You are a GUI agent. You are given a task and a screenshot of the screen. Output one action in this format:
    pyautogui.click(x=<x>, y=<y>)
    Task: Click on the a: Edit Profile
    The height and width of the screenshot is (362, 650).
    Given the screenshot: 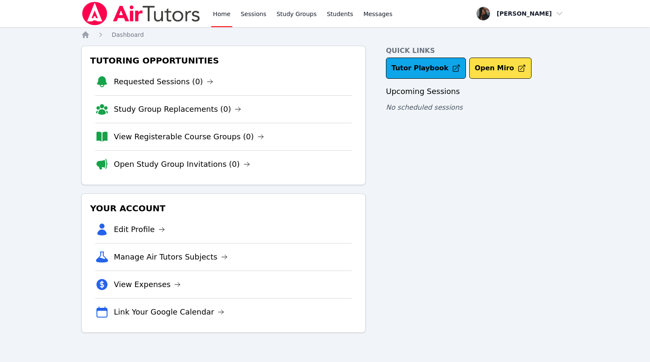 What is the action you would take?
    pyautogui.click(x=139, y=229)
    